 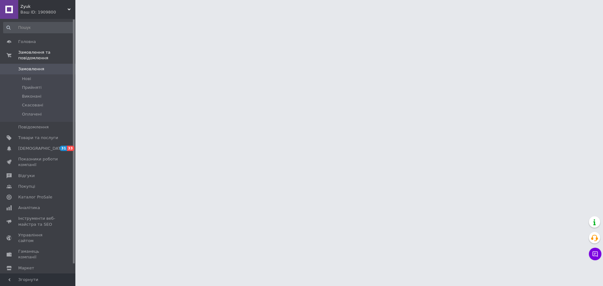 I want to click on span: Товари та послуги, so click(x=38, y=138).